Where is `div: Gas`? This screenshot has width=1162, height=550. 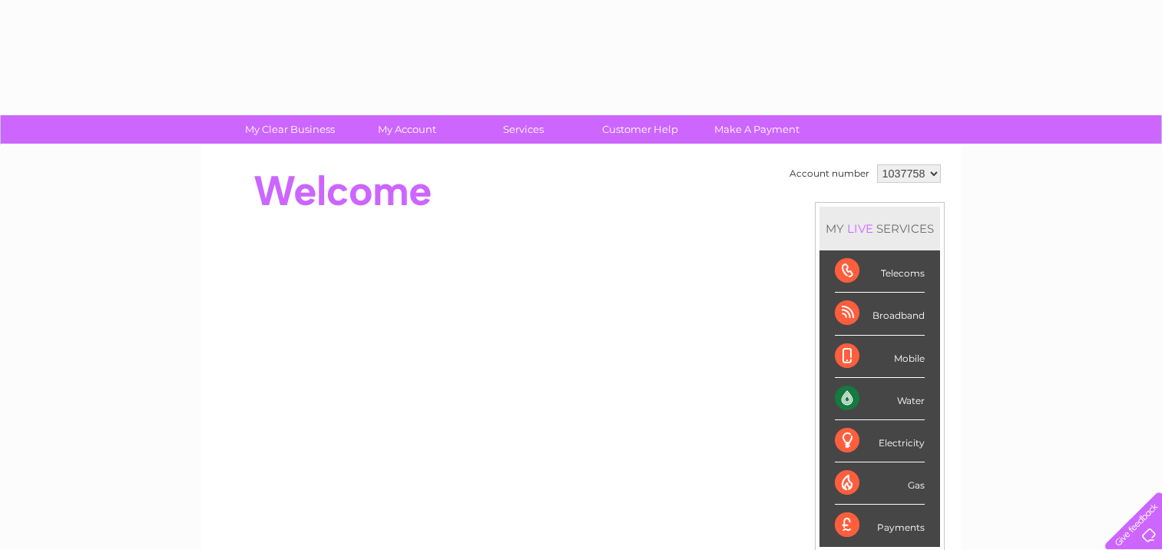
div: Gas is located at coordinates (879, 483).